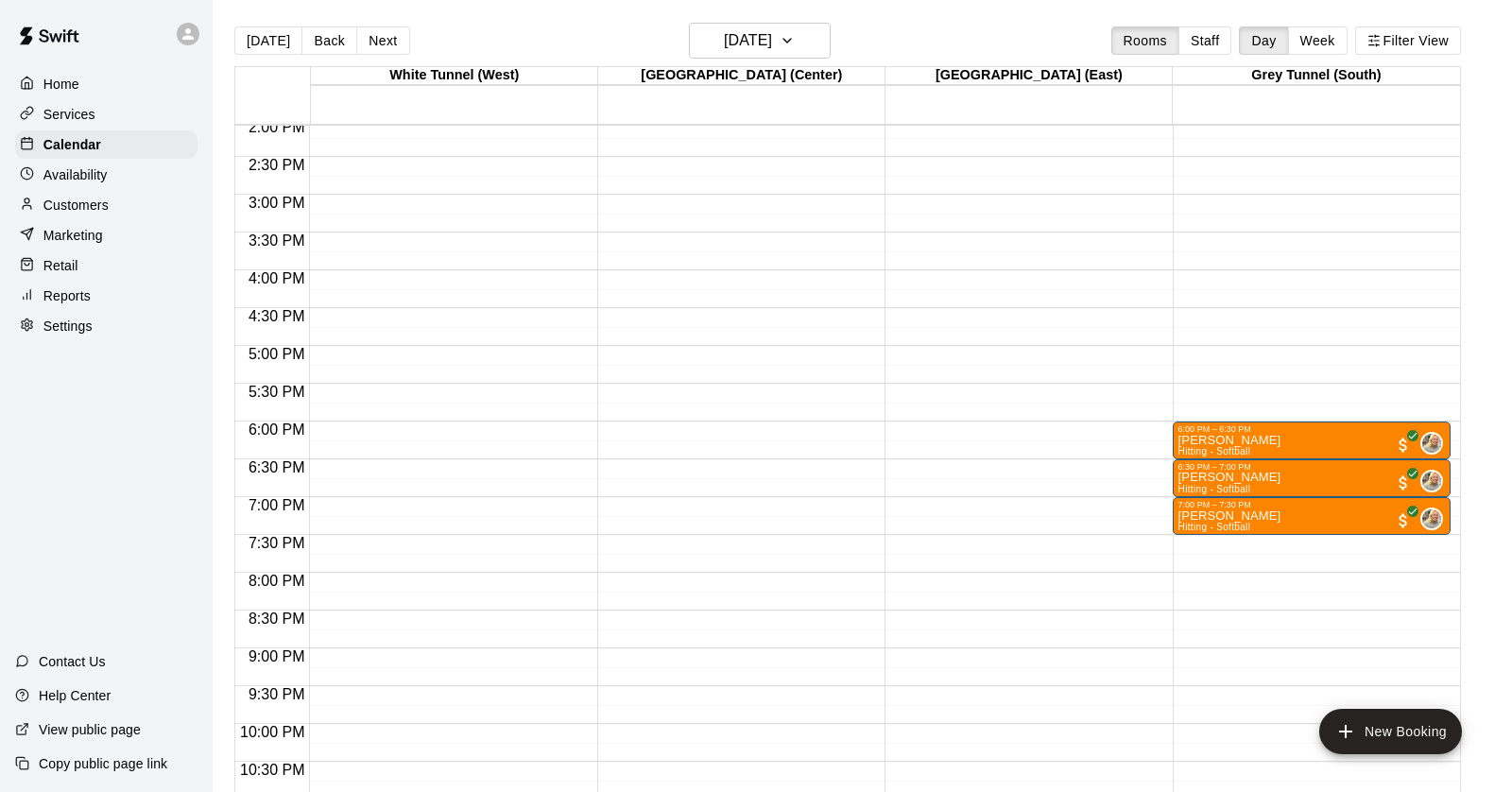  Describe the element at coordinates (277, 353) in the screenshot. I see `span: 5:00 PM` at that location.